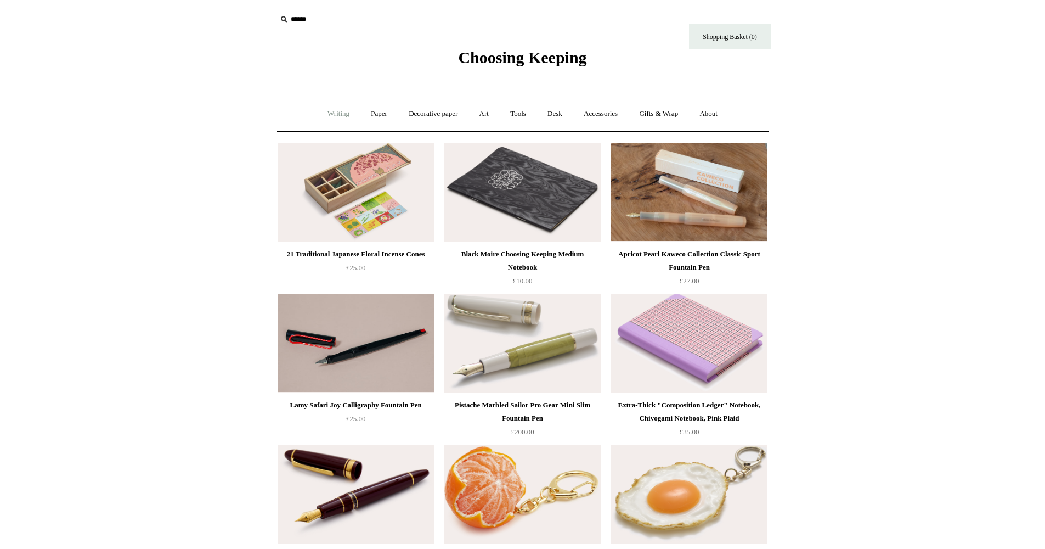 The width and height of the screenshot is (1045, 549). Describe the element at coordinates (708, 114) in the screenshot. I see `a: About` at that location.